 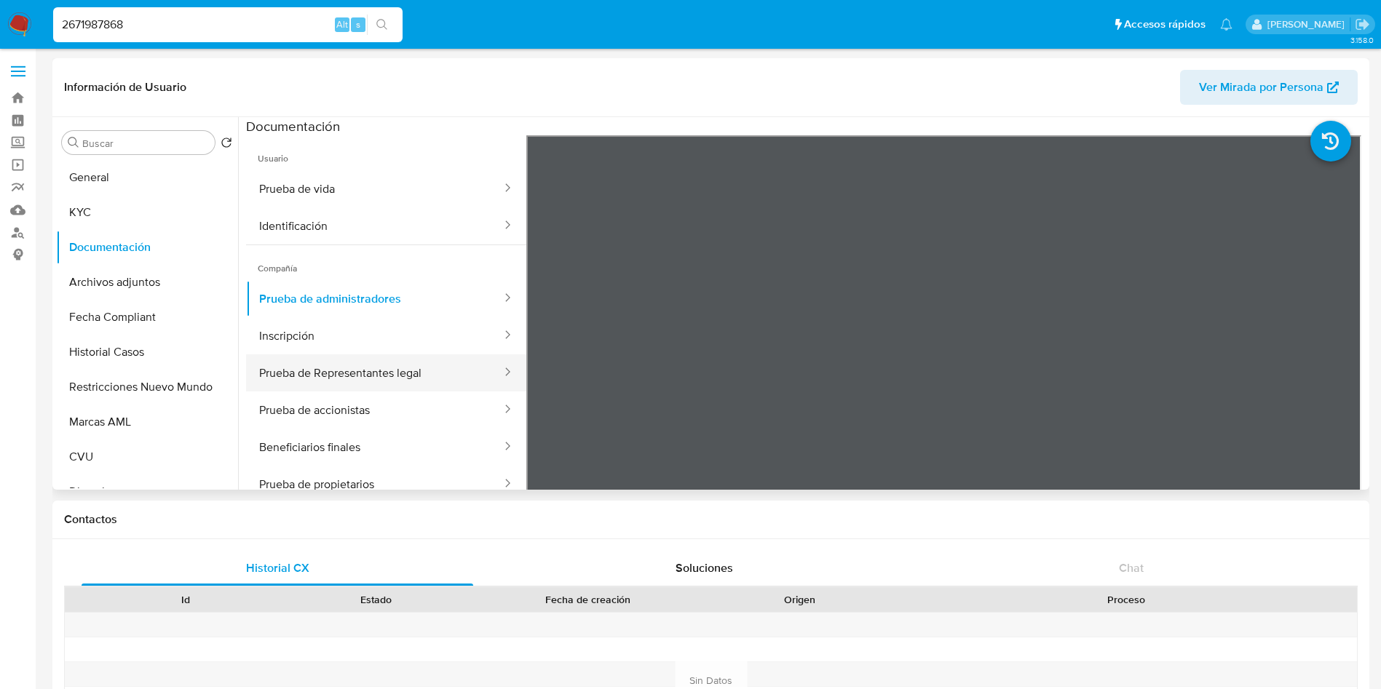 I want to click on button: CVU, so click(x=147, y=457).